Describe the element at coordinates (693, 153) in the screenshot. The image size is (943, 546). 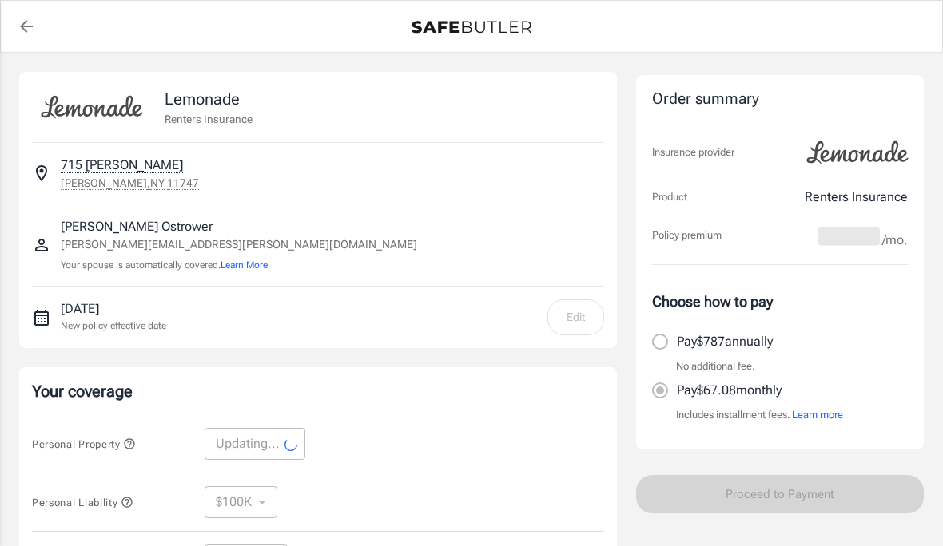
I see `p: Insurance provider` at that location.